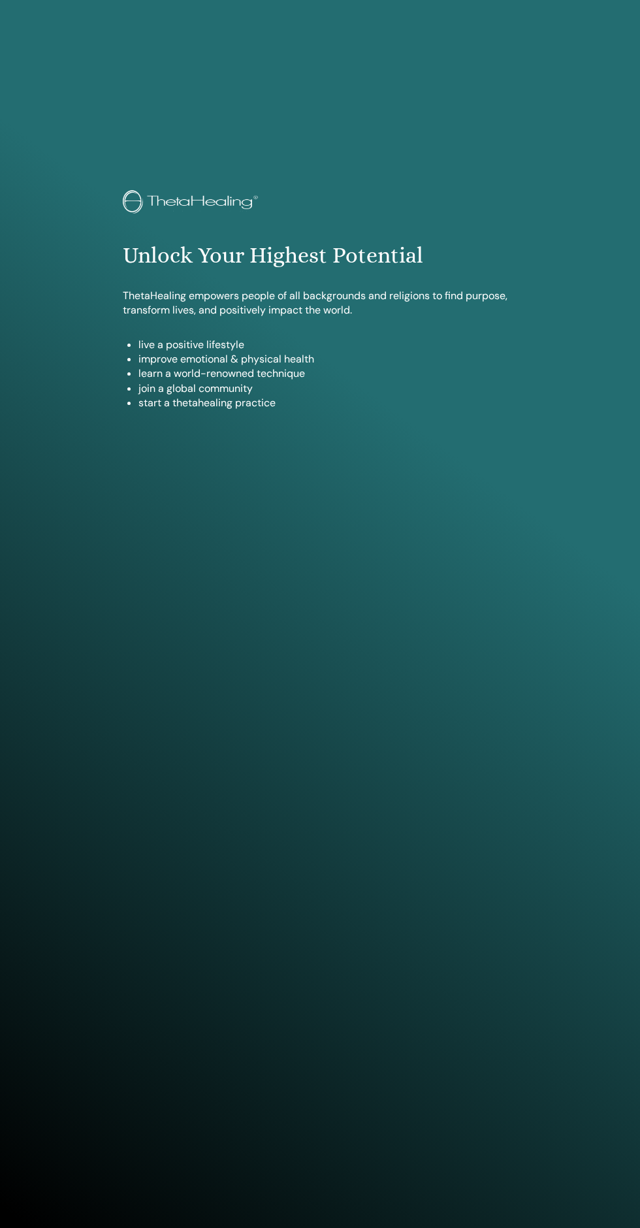 Image resolution: width=640 pixels, height=1228 pixels. I want to click on li: improve emotional & physical health, so click(327, 359).